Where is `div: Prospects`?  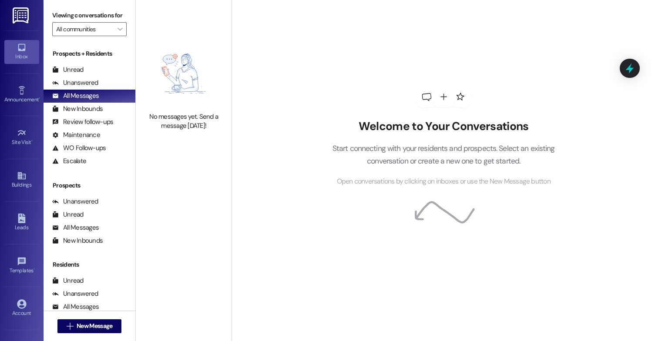
div: Prospects is located at coordinates (89, 185).